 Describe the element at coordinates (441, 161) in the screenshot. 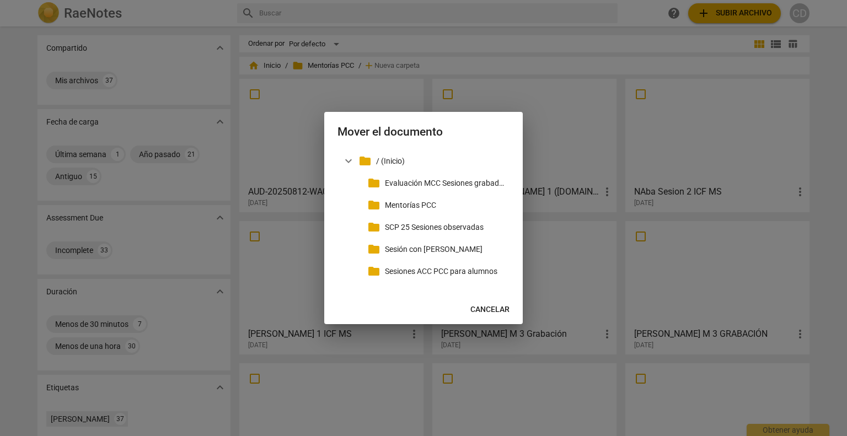

I see `p: / (Inicio)` at that location.